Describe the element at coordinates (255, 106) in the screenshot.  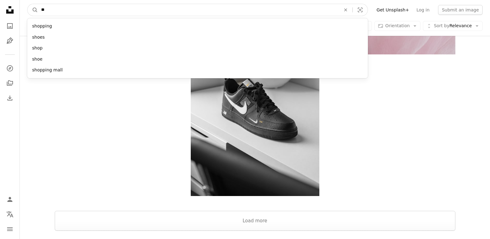
I see `a: unpaired OFF WHITE X Nike Air Force 1 low-top sneaker` at that location.